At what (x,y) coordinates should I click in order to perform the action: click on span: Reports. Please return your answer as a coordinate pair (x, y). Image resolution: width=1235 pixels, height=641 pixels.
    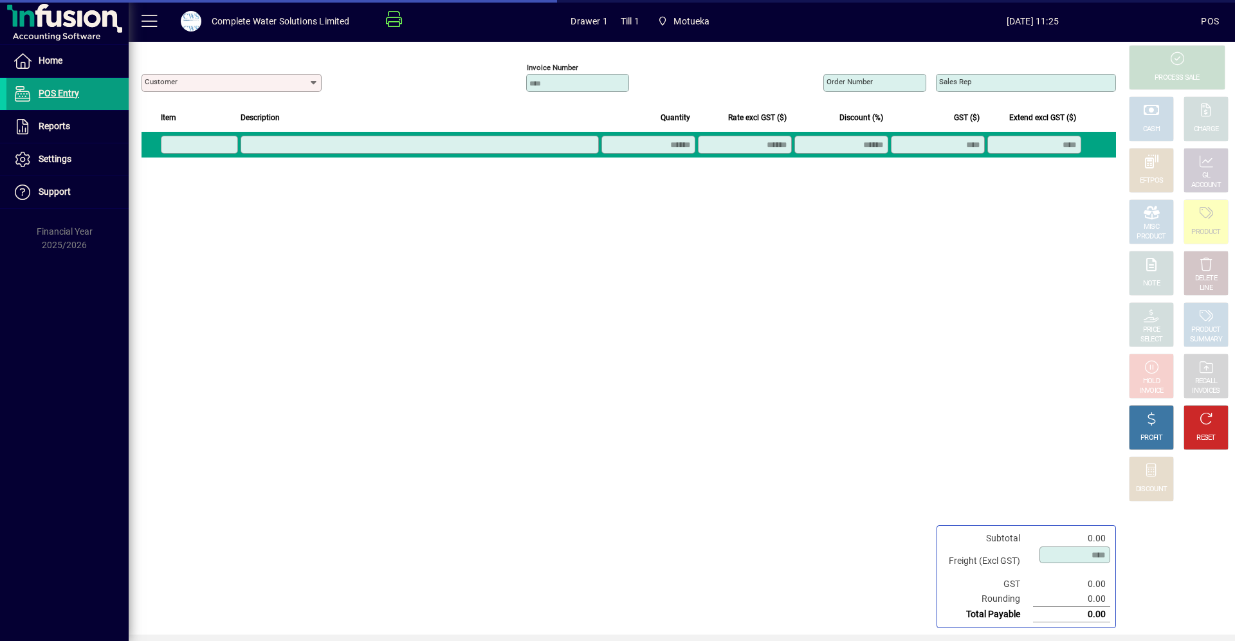
    Looking at the image, I should click on (54, 126).